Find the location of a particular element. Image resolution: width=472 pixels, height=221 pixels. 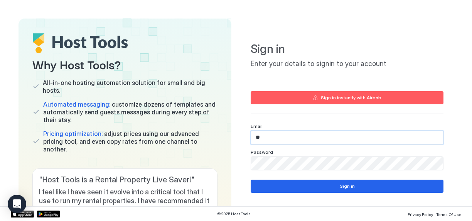

a: Google Play Store is located at coordinates (49, 214).